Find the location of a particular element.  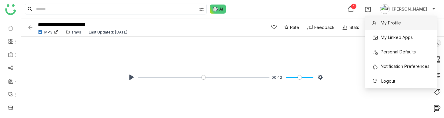

img: ask-buddy-normal.svg is located at coordinates (218, 9).